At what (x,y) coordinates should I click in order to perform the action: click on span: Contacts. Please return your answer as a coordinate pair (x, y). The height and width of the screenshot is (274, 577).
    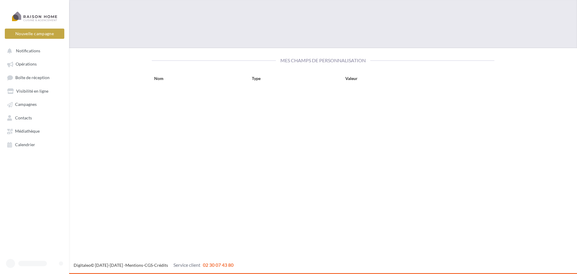
    Looking at the image, I should click on (23, 117).